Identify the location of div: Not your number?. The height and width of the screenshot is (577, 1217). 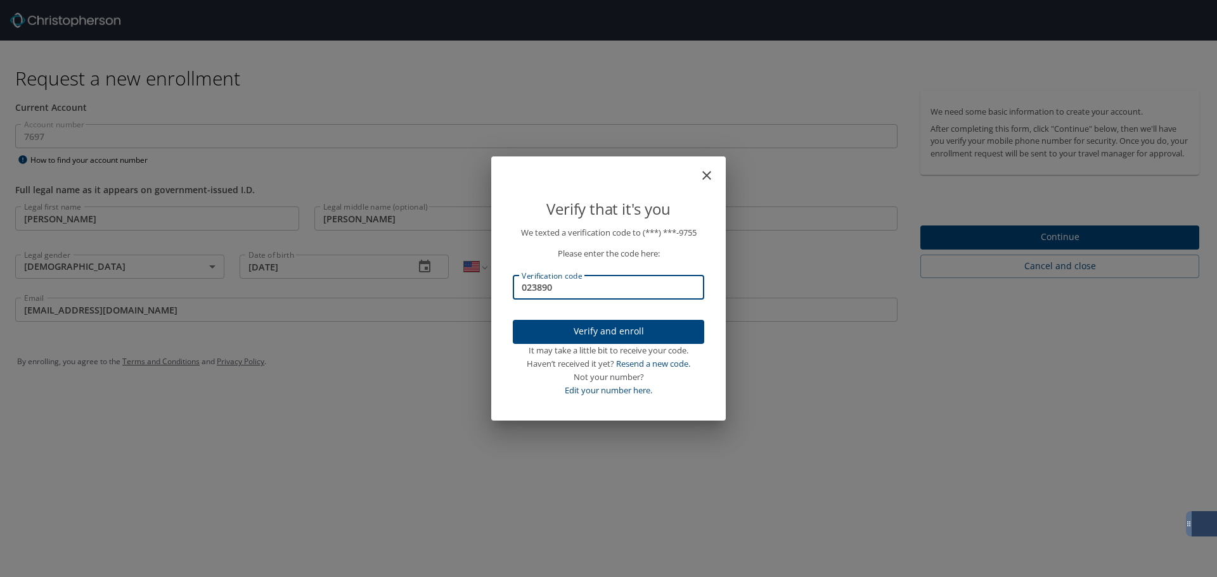
(608, 377).